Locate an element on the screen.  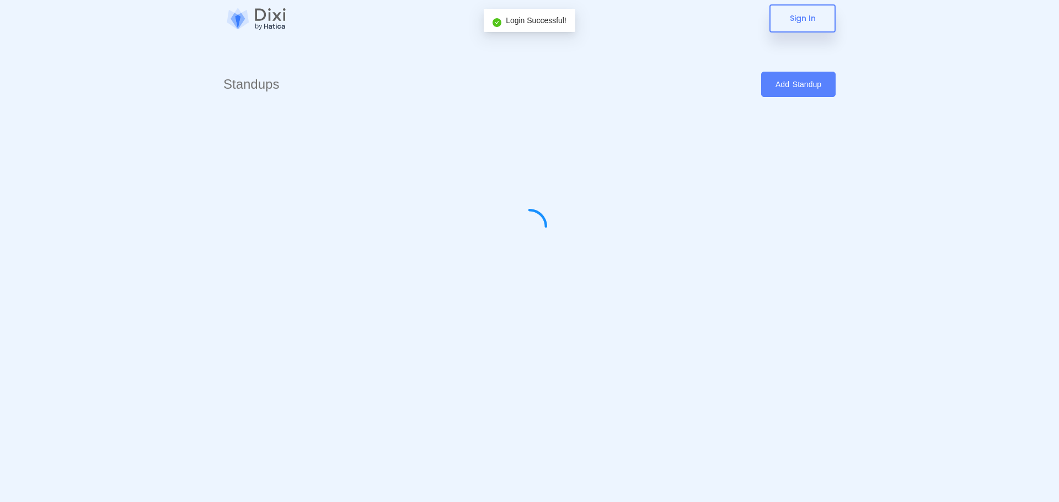
span: Login Successful! is located at coordinates (536, 20).